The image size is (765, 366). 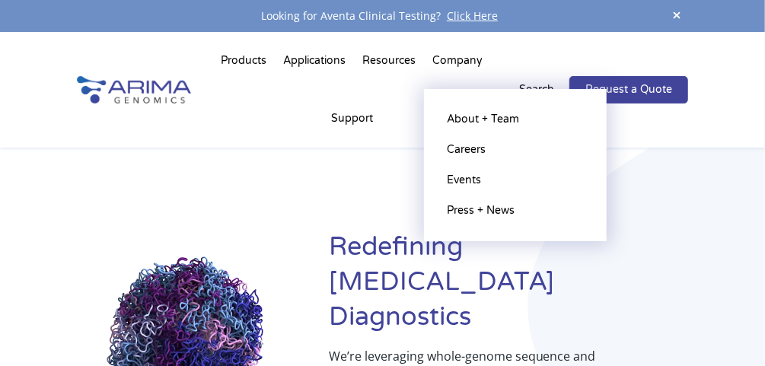 What do you see at coordinates (629, 90) in the screenshot?
I see `a: Request a Quote` at bounding box center [629, 90].